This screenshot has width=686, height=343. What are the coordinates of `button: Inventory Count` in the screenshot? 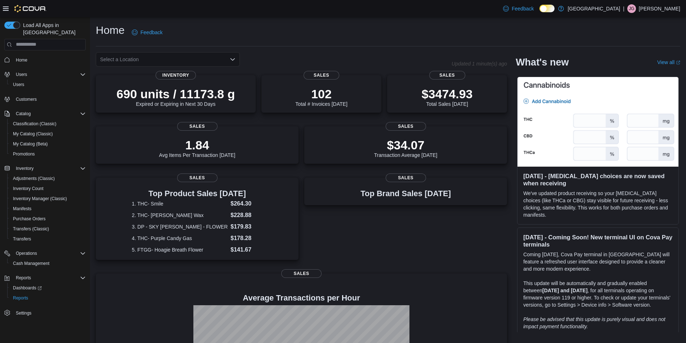 It's located at (48, 189).